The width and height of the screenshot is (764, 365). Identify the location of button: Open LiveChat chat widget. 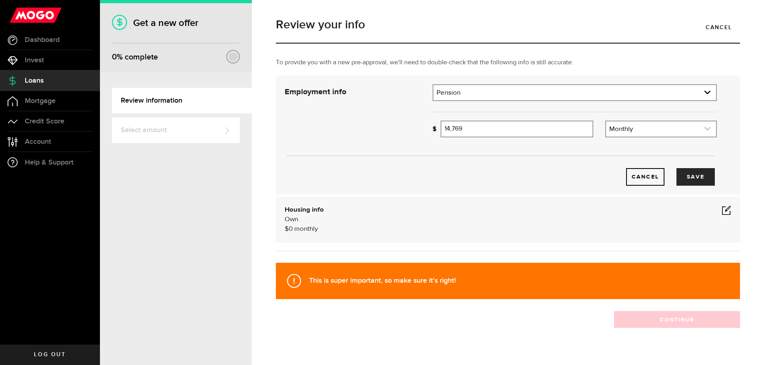
(18, 15).